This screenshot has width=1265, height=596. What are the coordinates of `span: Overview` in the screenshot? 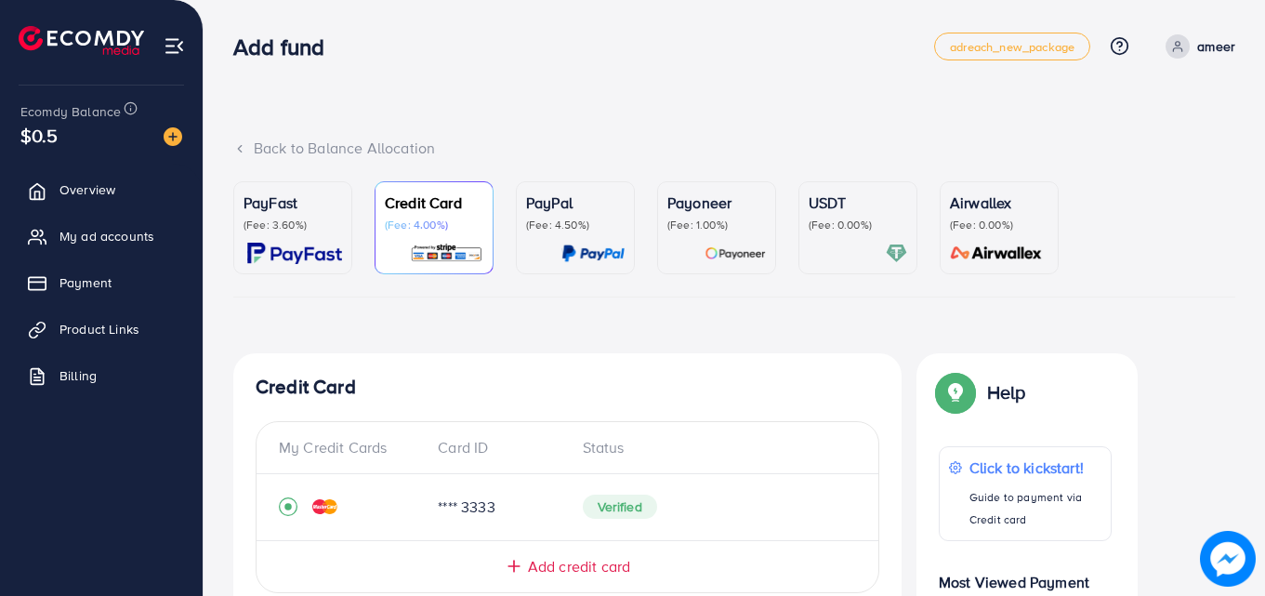 It's located at (87, 190).